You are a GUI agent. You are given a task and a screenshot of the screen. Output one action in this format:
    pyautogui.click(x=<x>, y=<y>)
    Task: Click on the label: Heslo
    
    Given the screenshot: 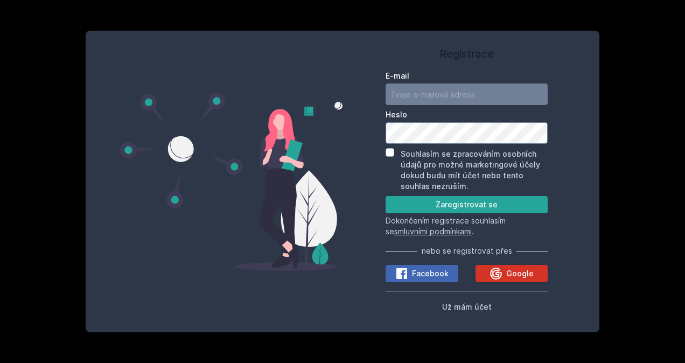 What is the action you would take?
    pyautogui.click(x=467, y=115)
    